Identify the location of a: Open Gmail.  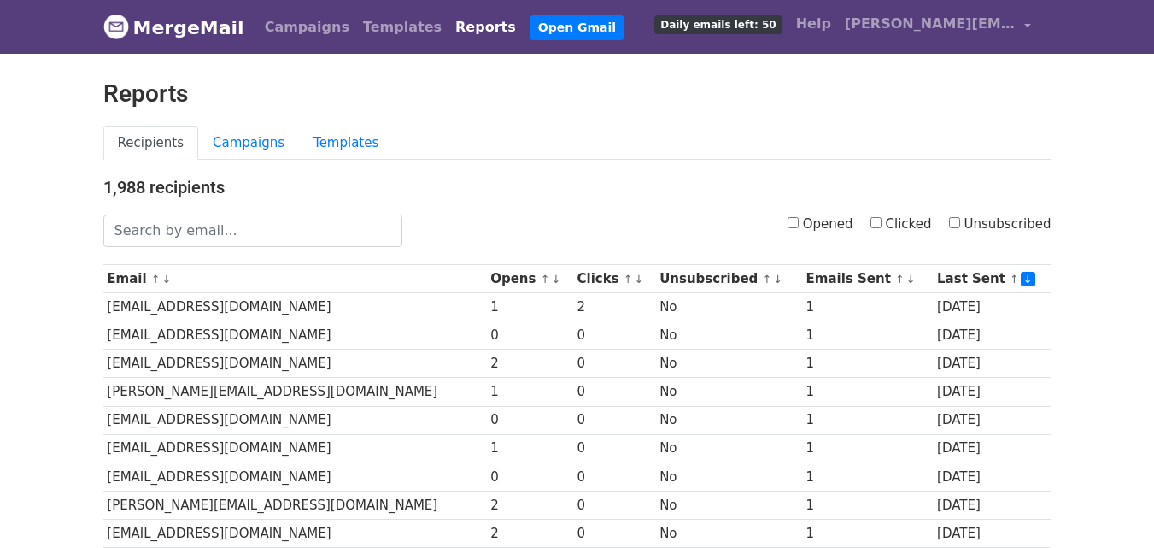
(577, 27).